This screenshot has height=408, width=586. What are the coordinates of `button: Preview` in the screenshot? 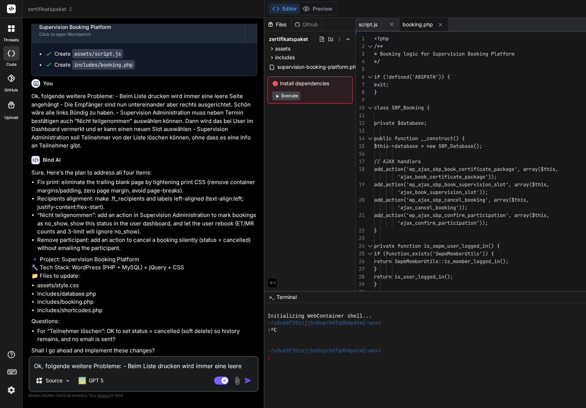 It's located at (318, 9).